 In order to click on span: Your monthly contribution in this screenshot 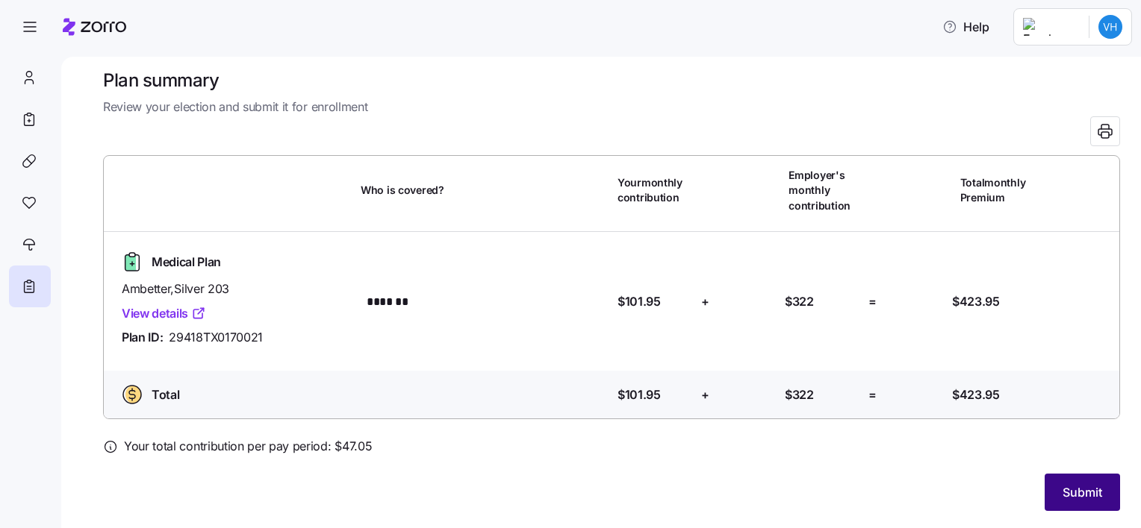, I will do `click(654, 190)`.